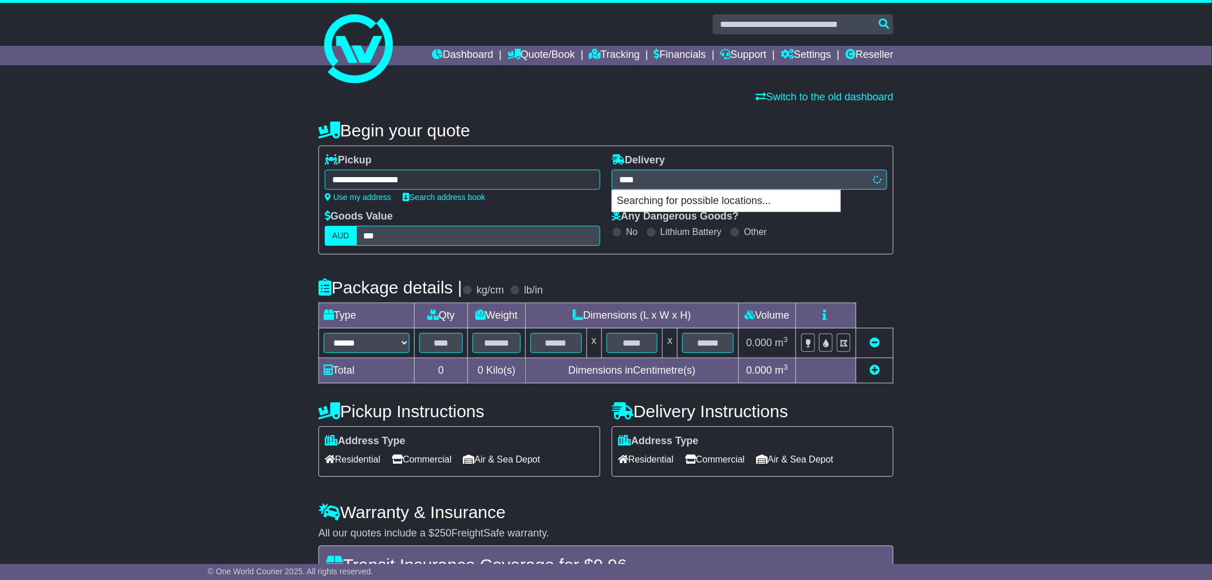  I want to click on a: Remove this item, so click(875, 343).